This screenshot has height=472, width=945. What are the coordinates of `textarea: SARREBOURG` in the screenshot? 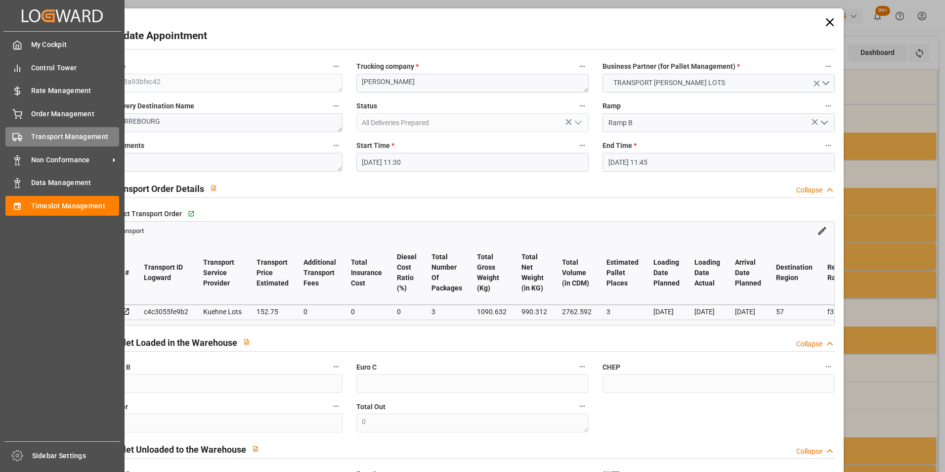 It's located at (226, 123).